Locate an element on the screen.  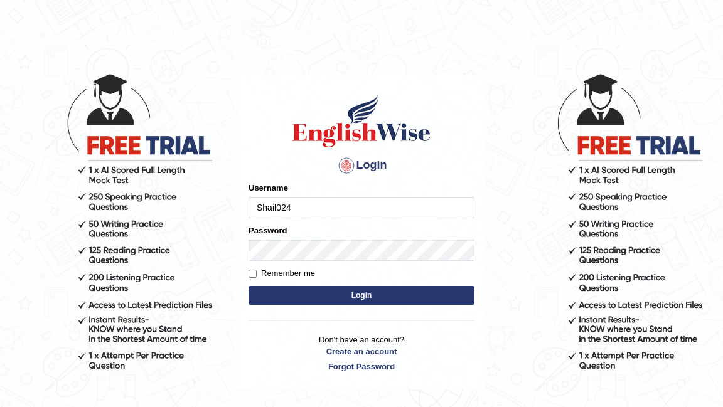
button: Login is located at coordinates (361, 295).